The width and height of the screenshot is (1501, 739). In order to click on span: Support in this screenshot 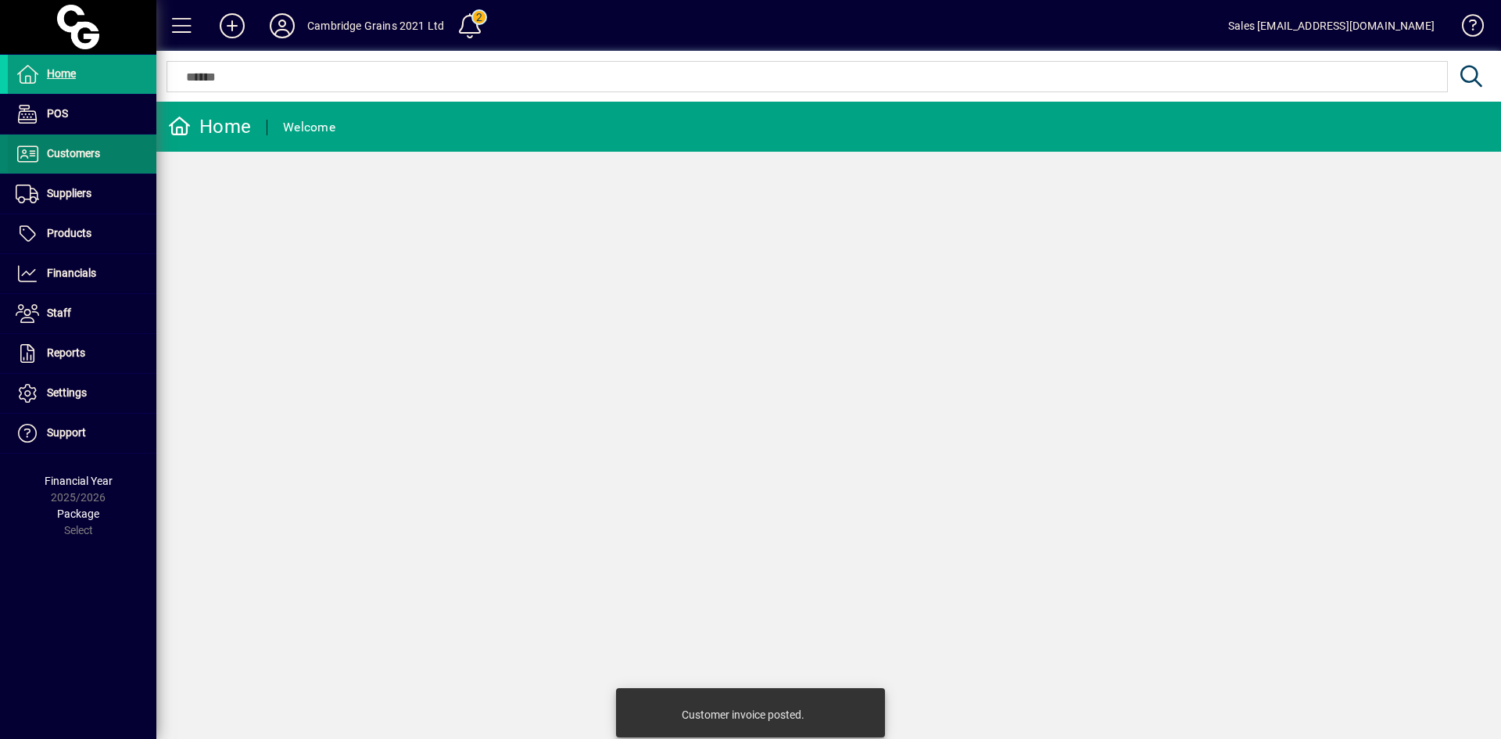, I will do `click(66, 432)`.